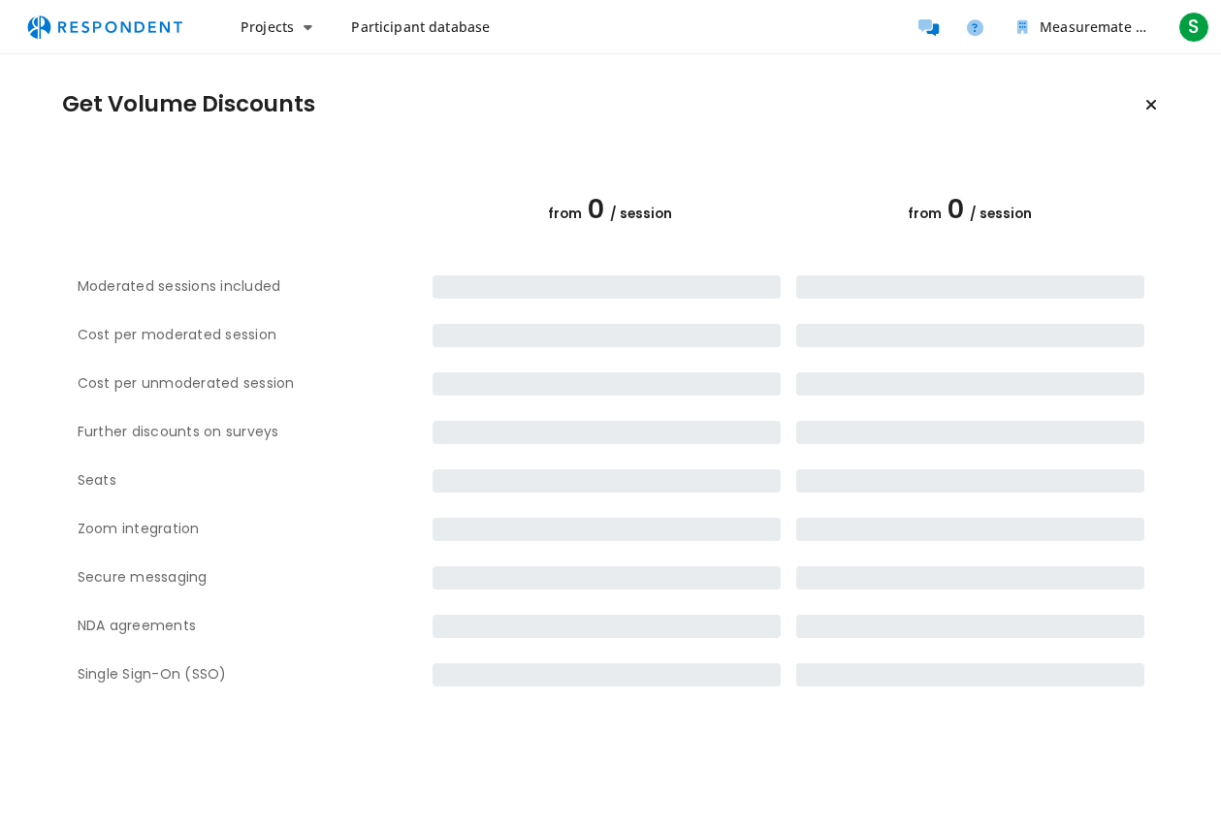 This screenshot has width=1221, height=829. I want to click on th: Seats, so click(255, 481).